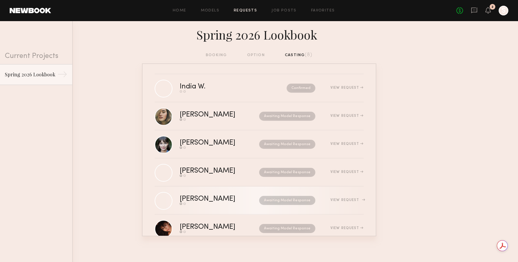 Image resolution: width=518 pixels, height=262 pixels. I want to click on a: S, so click(504, 11).